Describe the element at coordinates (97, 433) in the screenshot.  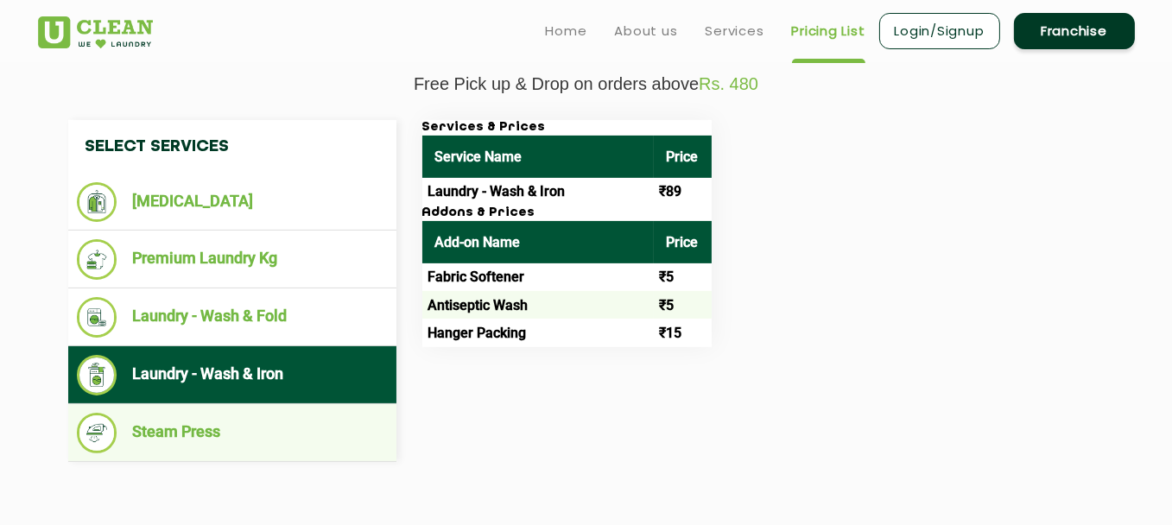
I see `img: Steam Press` at that location.